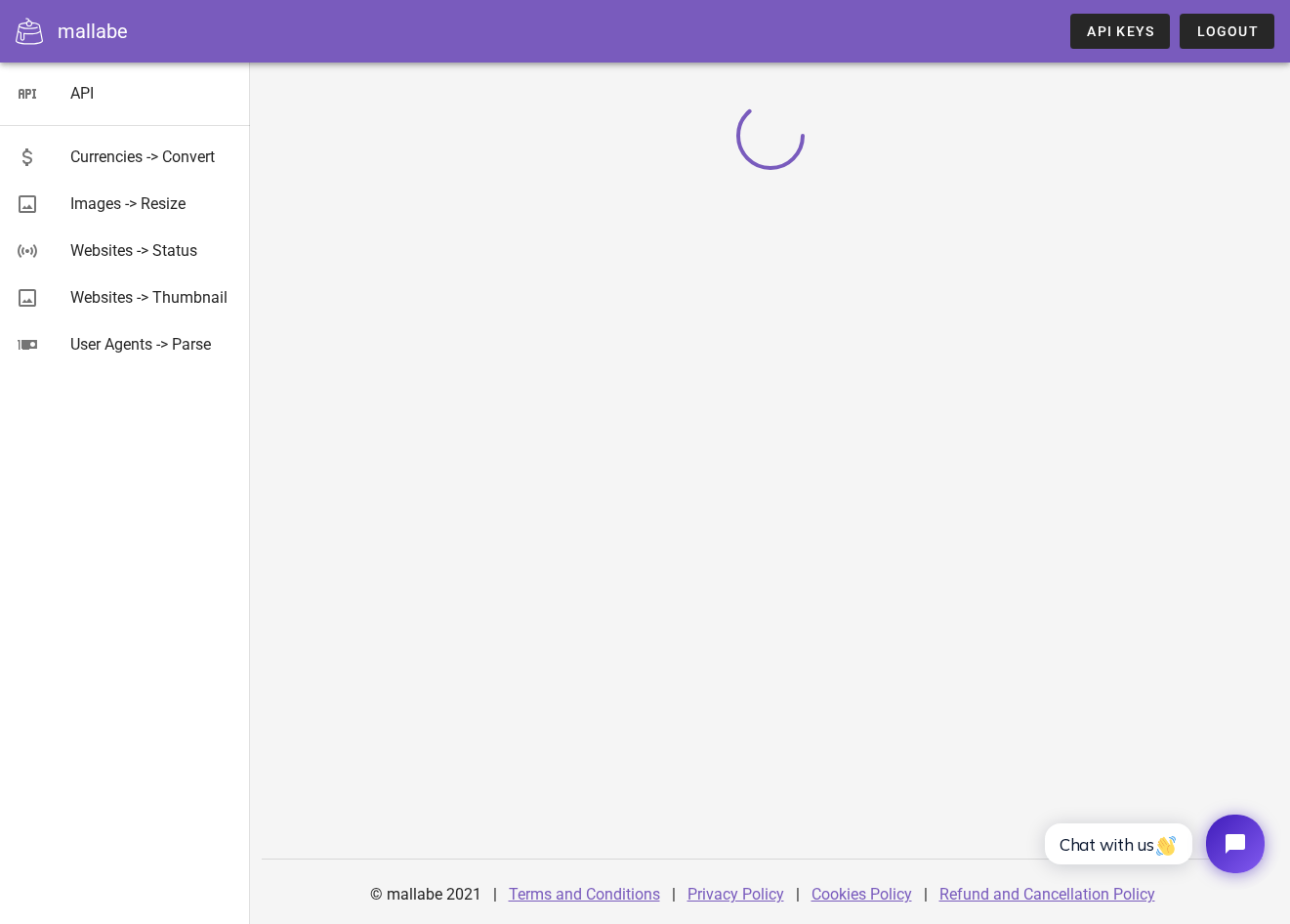  Describe the element at coordinates (862, 893) in the screenshot. I see `a: Cookies Policy` at that location.